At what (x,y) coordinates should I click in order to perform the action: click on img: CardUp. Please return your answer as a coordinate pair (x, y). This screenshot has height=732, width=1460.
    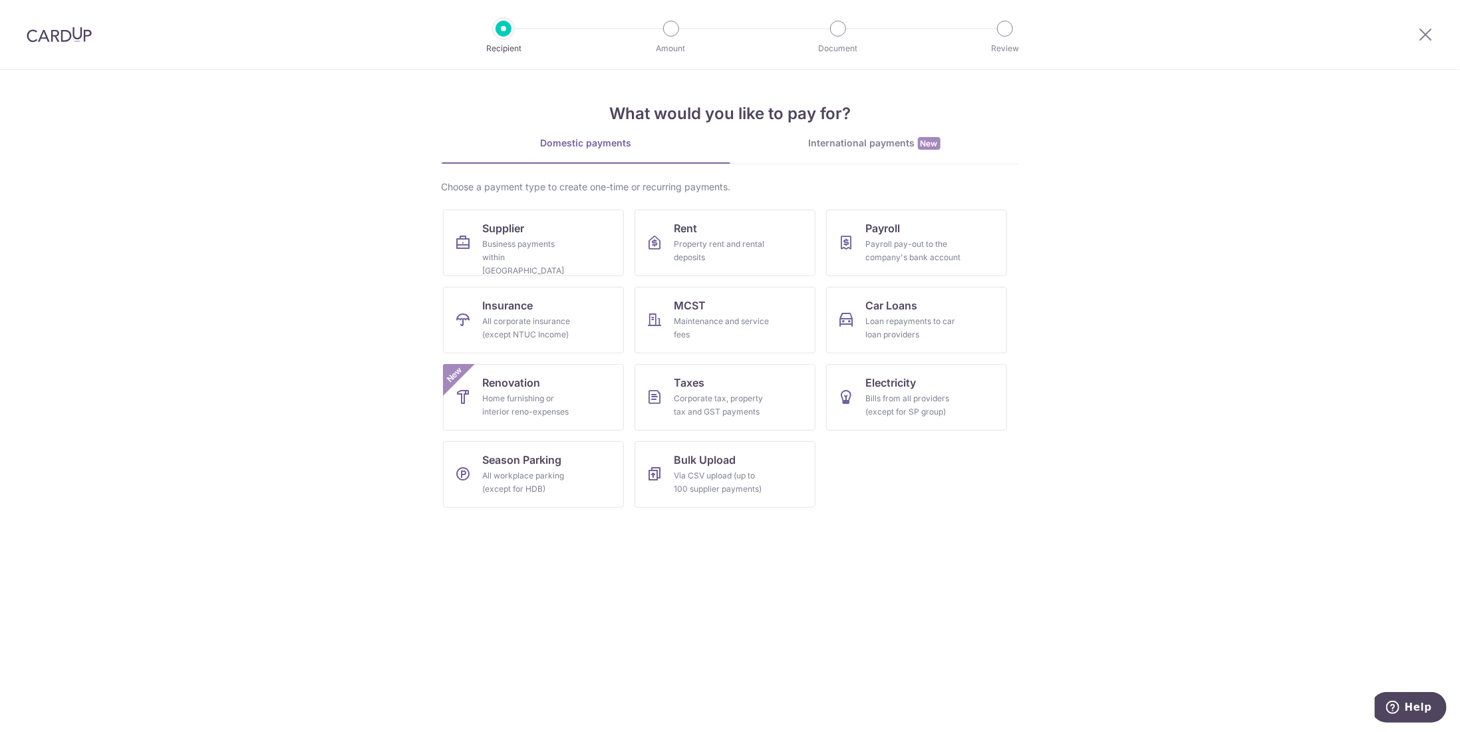
    Looking at the image, I should click on (59, 35).